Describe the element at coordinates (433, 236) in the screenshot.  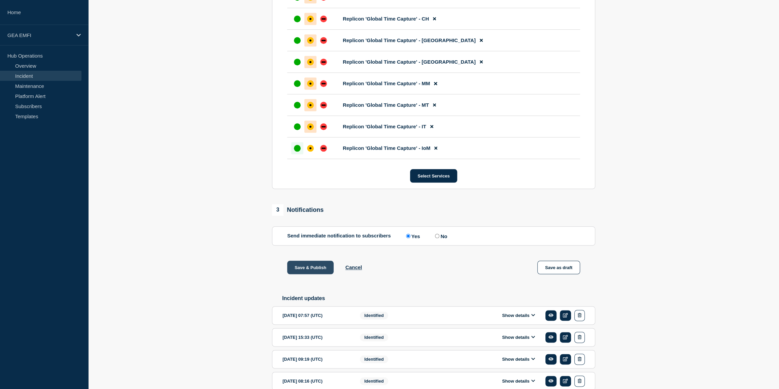
I see `div: Send immediate notification to subscribers` at that location.